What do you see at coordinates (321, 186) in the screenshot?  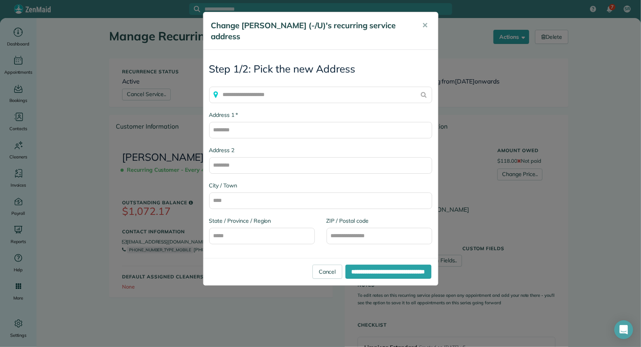 I see `label: City / Town` at bounding box center [321, 186].